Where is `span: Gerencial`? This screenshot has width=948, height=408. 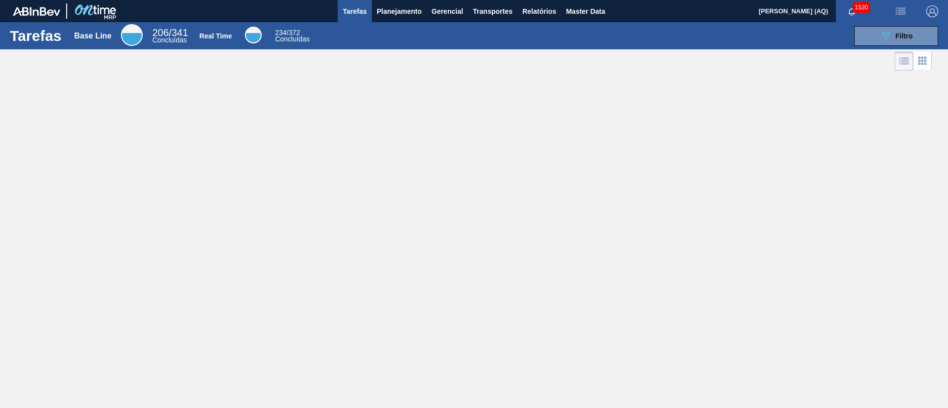 span: Gerencial is located at coordinates (447, 11).